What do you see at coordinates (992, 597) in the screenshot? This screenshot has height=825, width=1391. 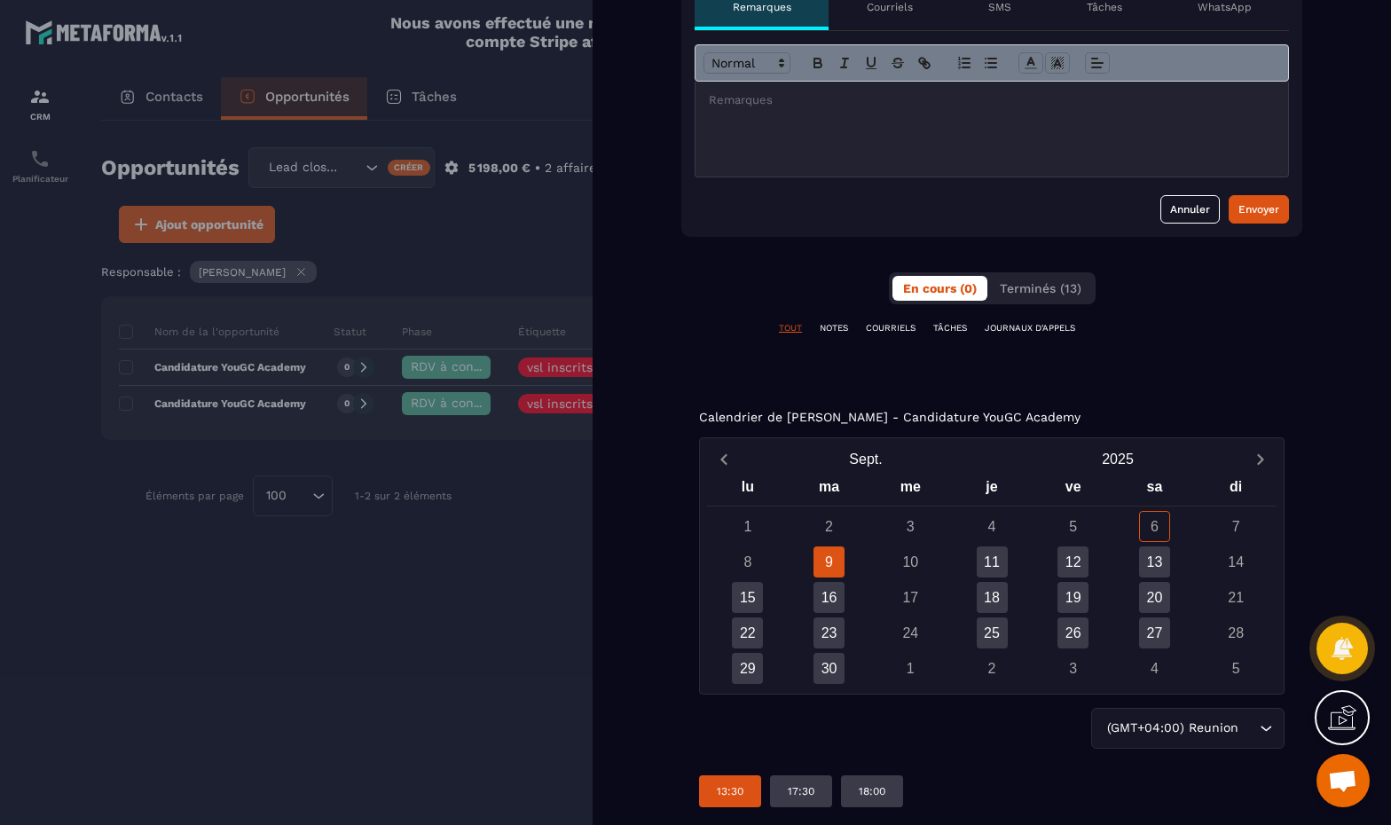 I see `div: Calendar days` at bounding box center [992, 597].